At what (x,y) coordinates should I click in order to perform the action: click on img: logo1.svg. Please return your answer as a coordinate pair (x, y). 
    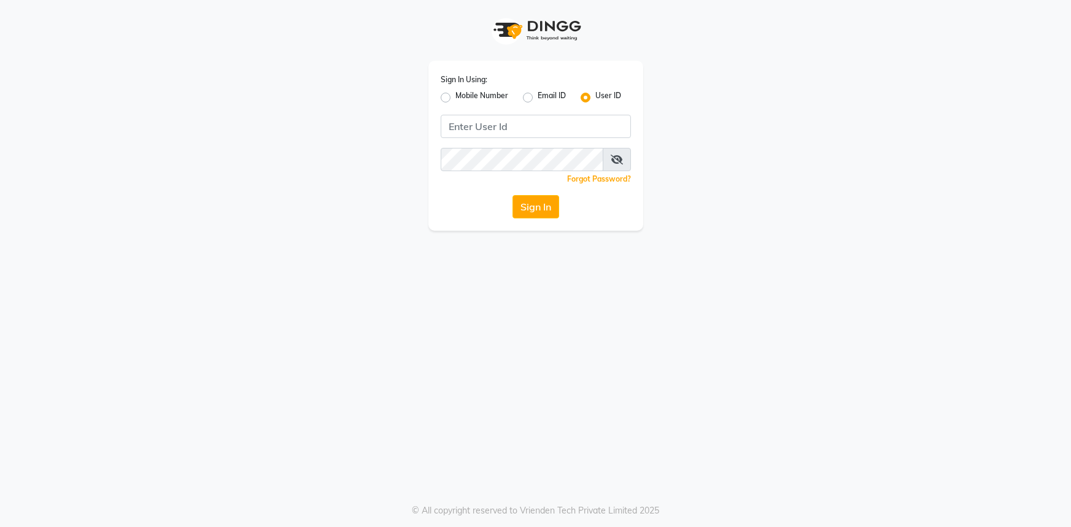
    Looking at the image, I should click on (536, 30).